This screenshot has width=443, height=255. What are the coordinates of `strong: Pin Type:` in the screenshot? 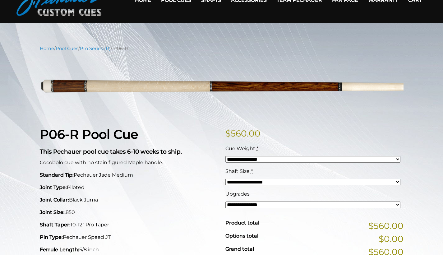 It's located at (51, 237).